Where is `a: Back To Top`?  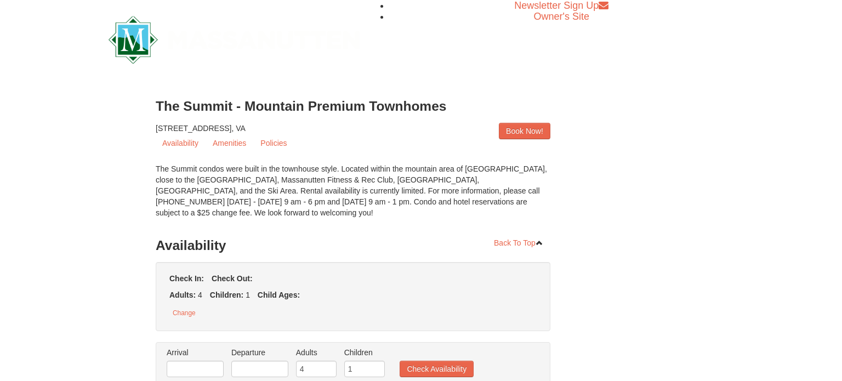 a: Back To Top is located at coordinates (518, 243).